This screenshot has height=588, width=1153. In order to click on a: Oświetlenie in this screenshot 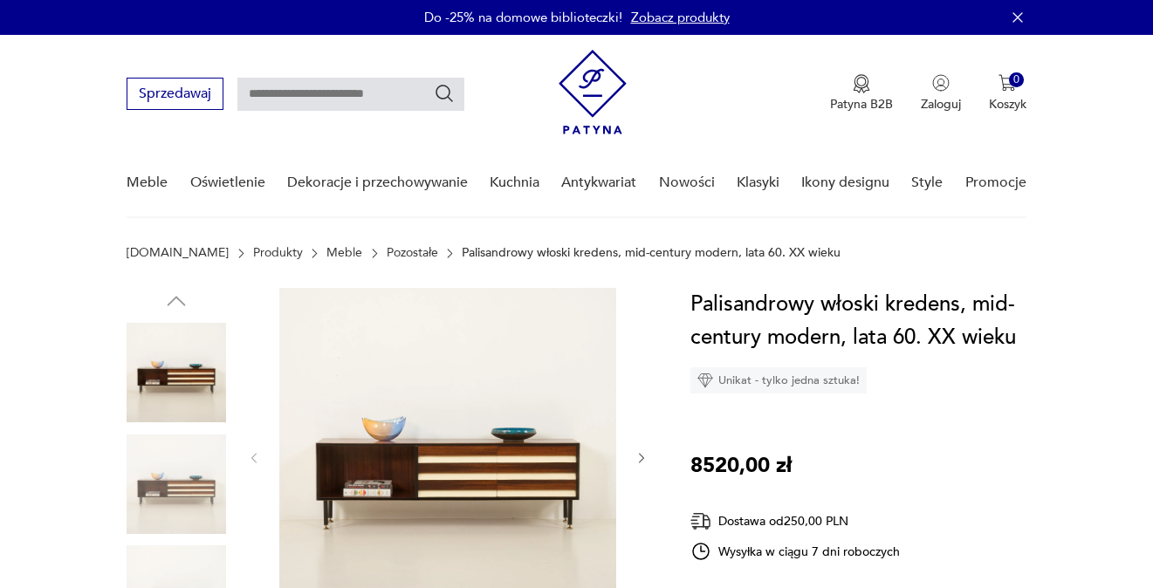, I will do `click(228, 182)`.